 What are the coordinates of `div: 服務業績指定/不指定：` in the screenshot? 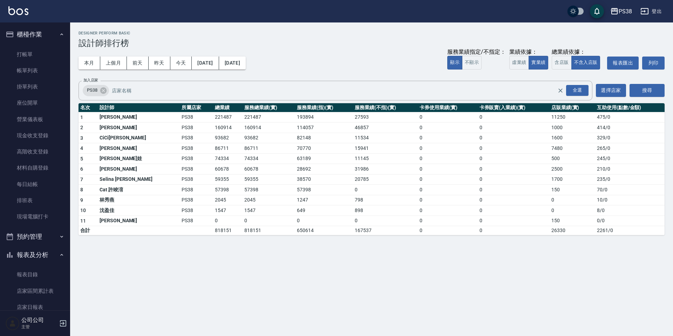 It's located at (477, 52).